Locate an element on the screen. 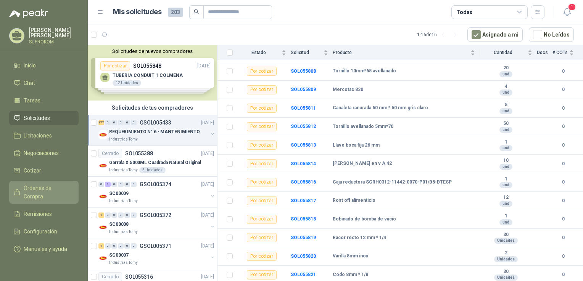  a: Manuales y ayuda is located at coordinates (44, 249).